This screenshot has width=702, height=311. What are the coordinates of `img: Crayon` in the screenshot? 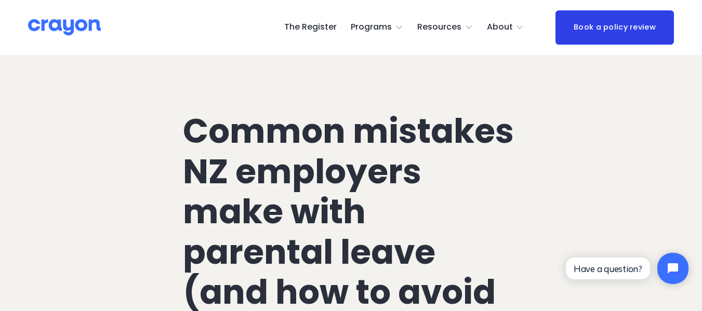 It's located at (64, 27).